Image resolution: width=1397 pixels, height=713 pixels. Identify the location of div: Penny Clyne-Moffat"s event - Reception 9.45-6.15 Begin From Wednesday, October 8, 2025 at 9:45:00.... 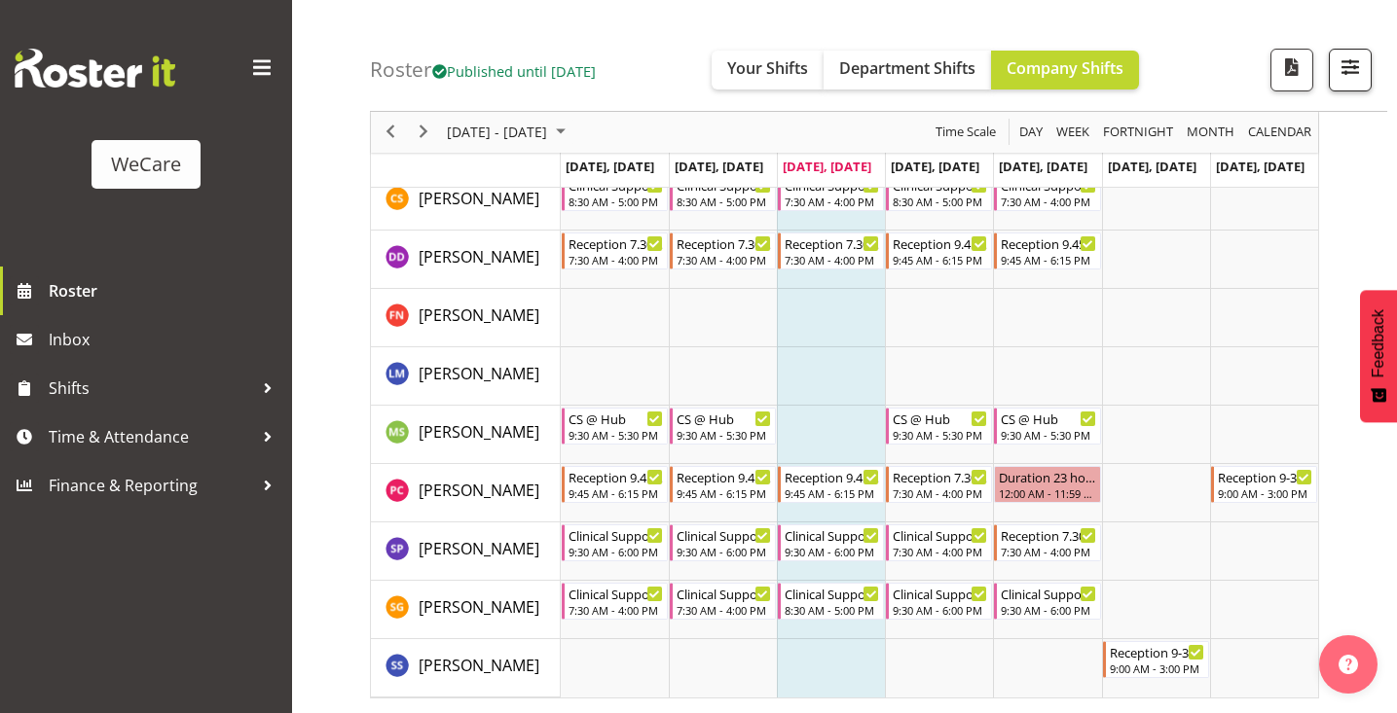
(830, 485).